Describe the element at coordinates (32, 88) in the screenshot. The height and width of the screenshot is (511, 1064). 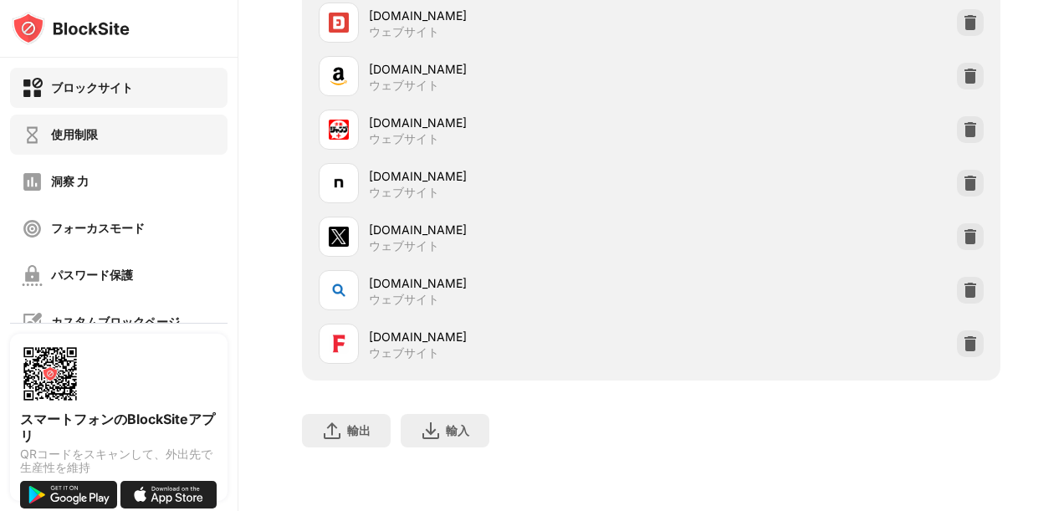
I see `img: block-on.svg` at that location.